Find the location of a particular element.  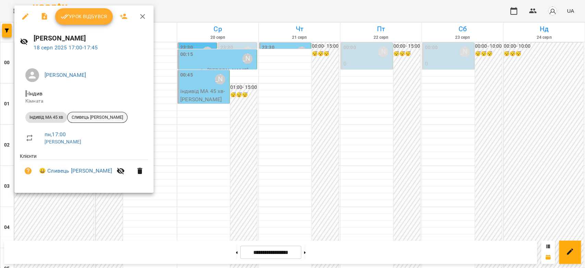

a: 18 серп 2025 17:00-17:45 is located at coordinates (66, 47).